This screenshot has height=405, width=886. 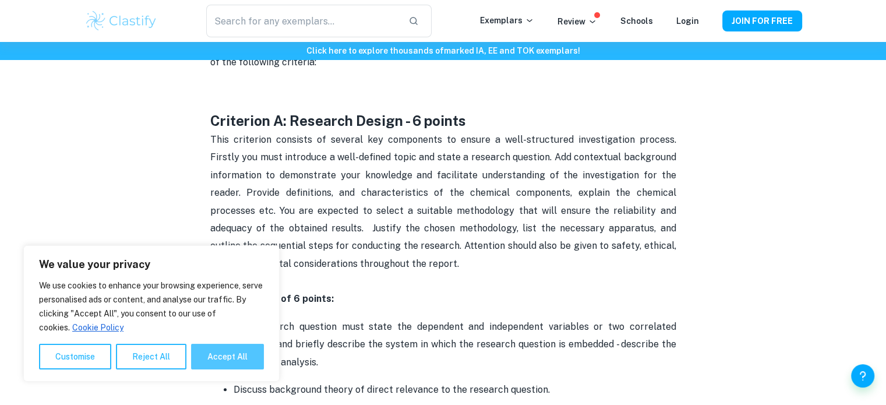 I want to click on p: We use cookies to enhance your browsing experience, serve personalised ads or content, and analys..., so click(x=151, y=306).